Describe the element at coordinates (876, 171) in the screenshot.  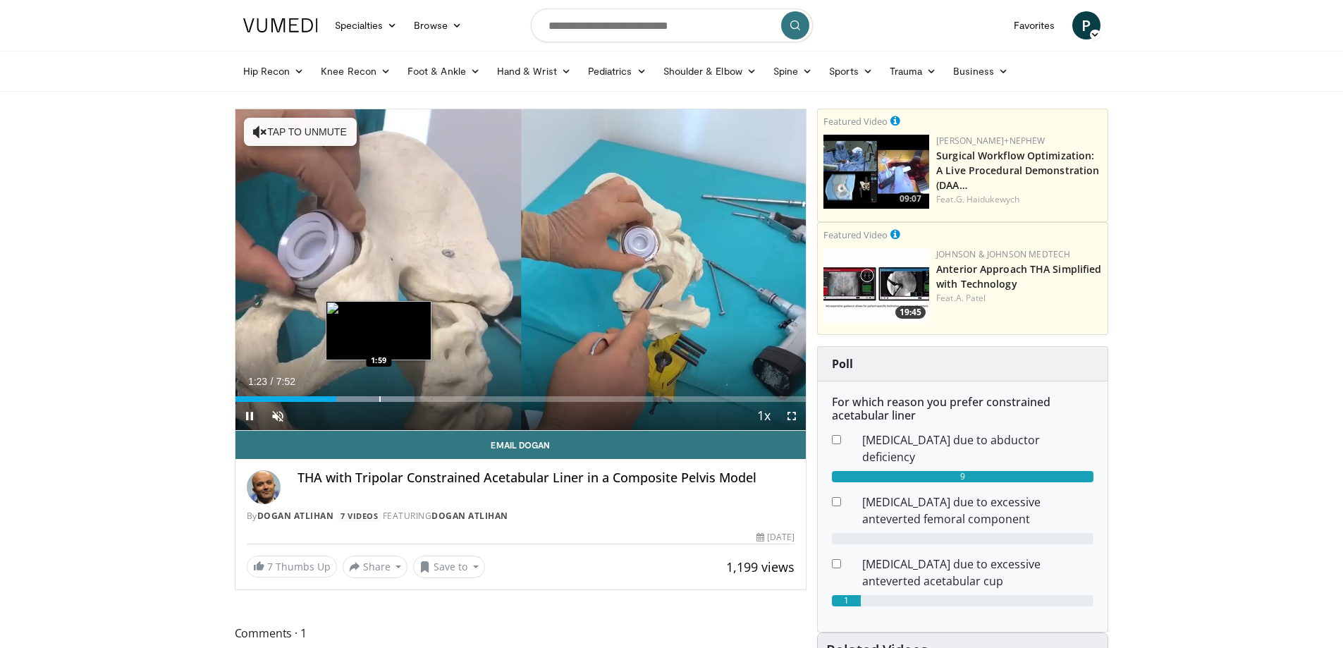
I see `a: 09:07` at that location.